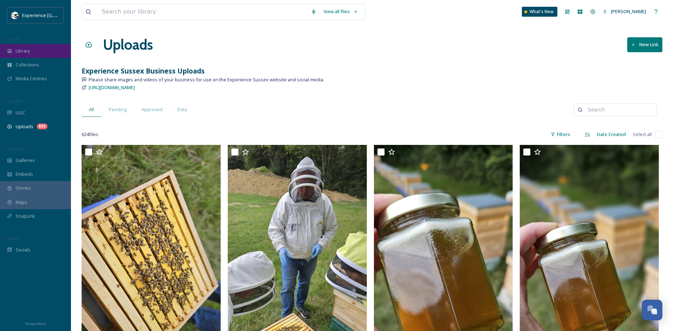  What do you see at coordinates (203, 12) in the screenshot?
I see `input: Search your library` at bounding box center [203, 12].